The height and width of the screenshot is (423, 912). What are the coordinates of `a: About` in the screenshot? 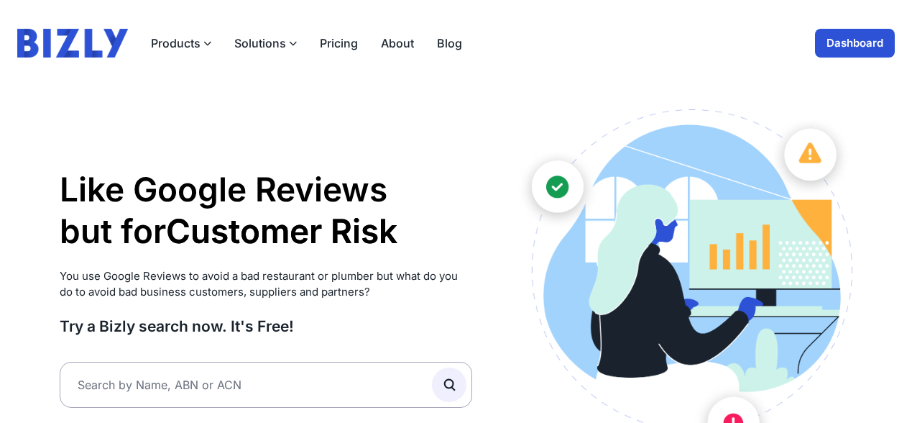 It's located at (398, 43).